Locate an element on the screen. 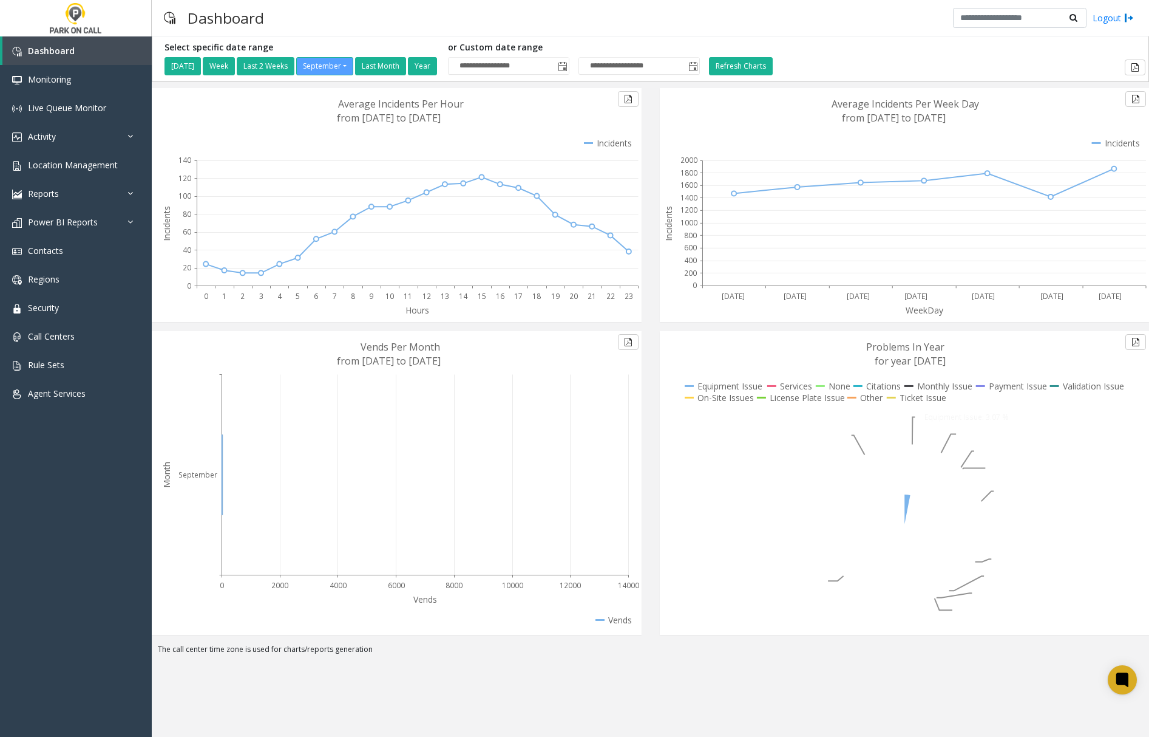 The height and width of the screenshot is (737, 1149). text: 15 is located at coordinates (482, 296).